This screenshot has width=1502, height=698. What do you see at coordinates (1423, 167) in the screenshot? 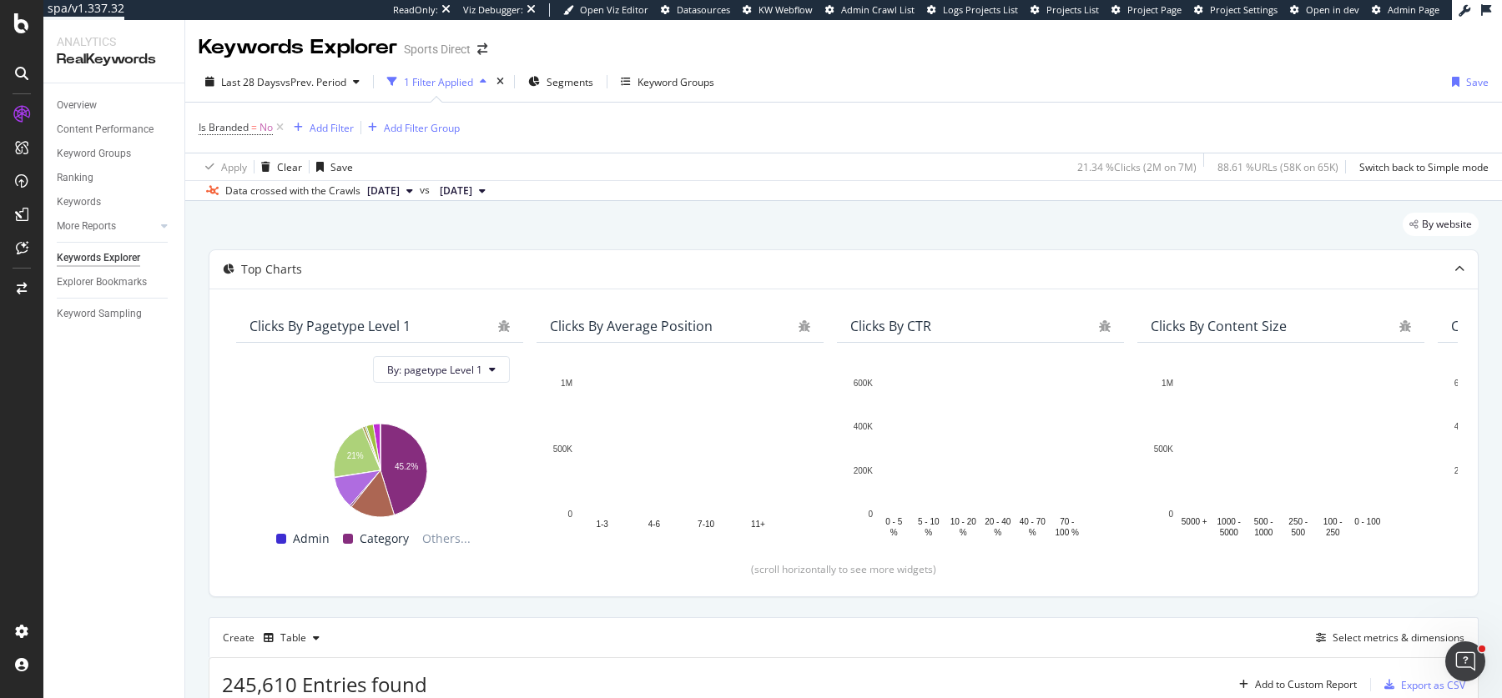
I see `div: Switch back to Simple mode` at bounding box center [1423, 167].